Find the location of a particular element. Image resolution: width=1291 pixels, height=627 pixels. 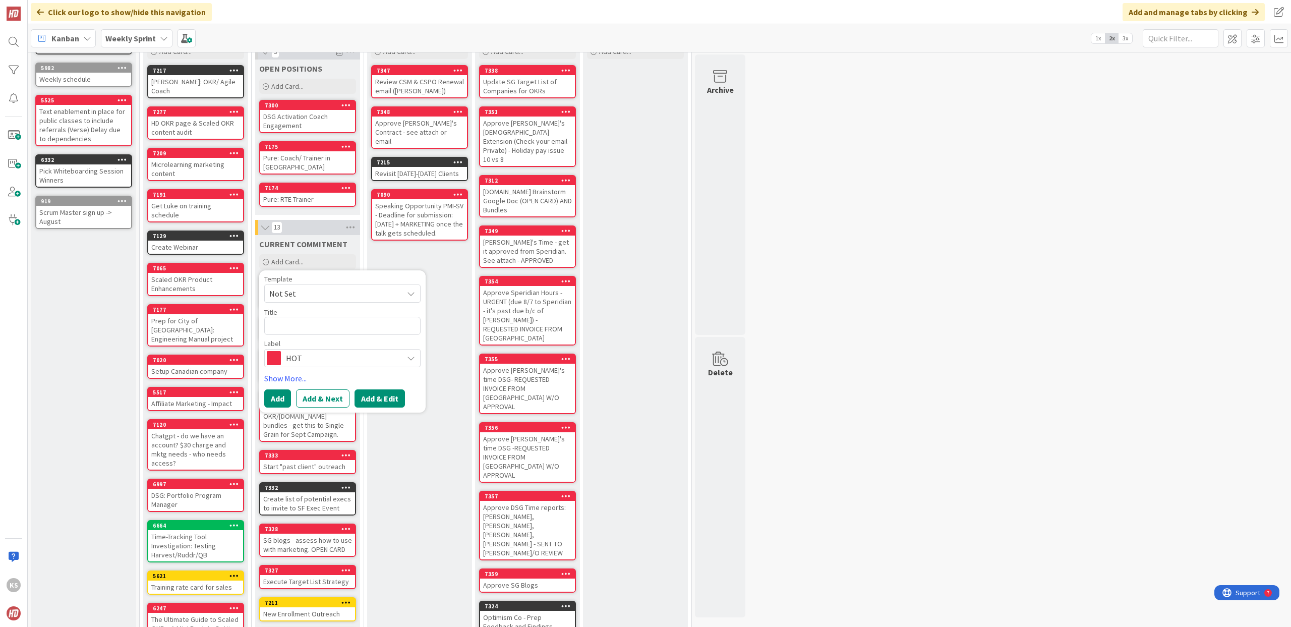

div: Weekly schedule is located at coordinates (84, 79).